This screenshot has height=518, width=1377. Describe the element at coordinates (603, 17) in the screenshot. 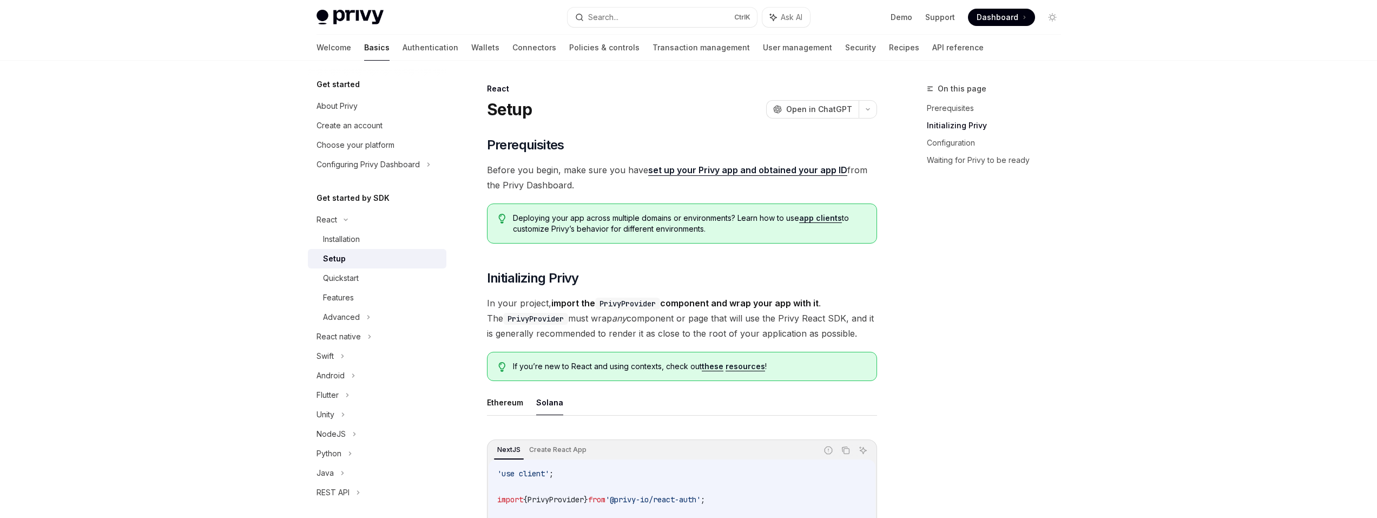

I see `div: Search...` at that location.